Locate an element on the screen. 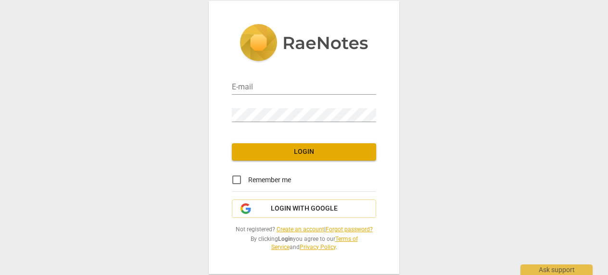 The image size is (608, 275). span: Login is located at coordinates (304, 152).